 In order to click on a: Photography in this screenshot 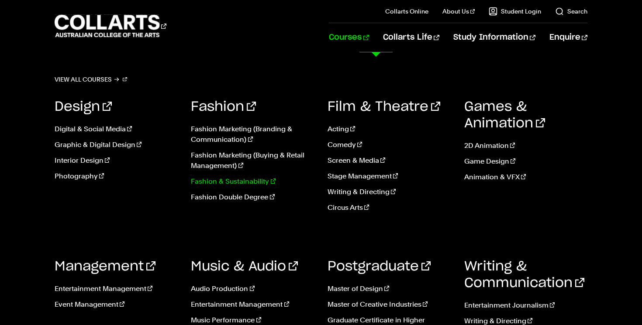, I will do `click(116, 176)`.